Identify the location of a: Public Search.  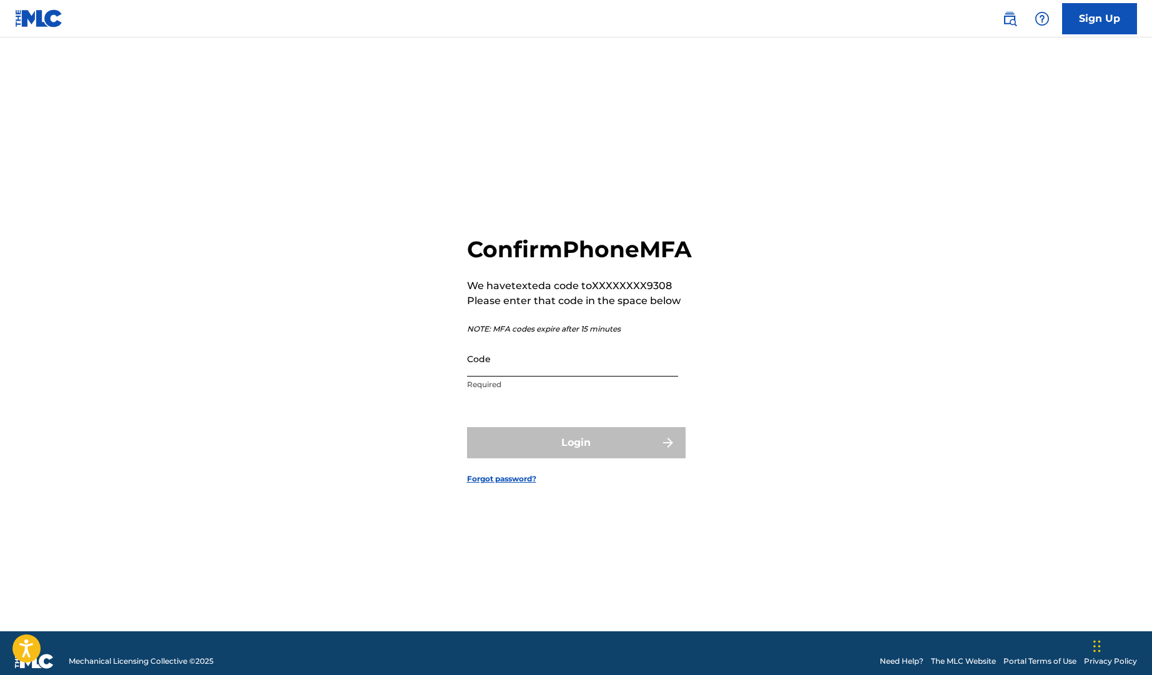
(1010, 19).